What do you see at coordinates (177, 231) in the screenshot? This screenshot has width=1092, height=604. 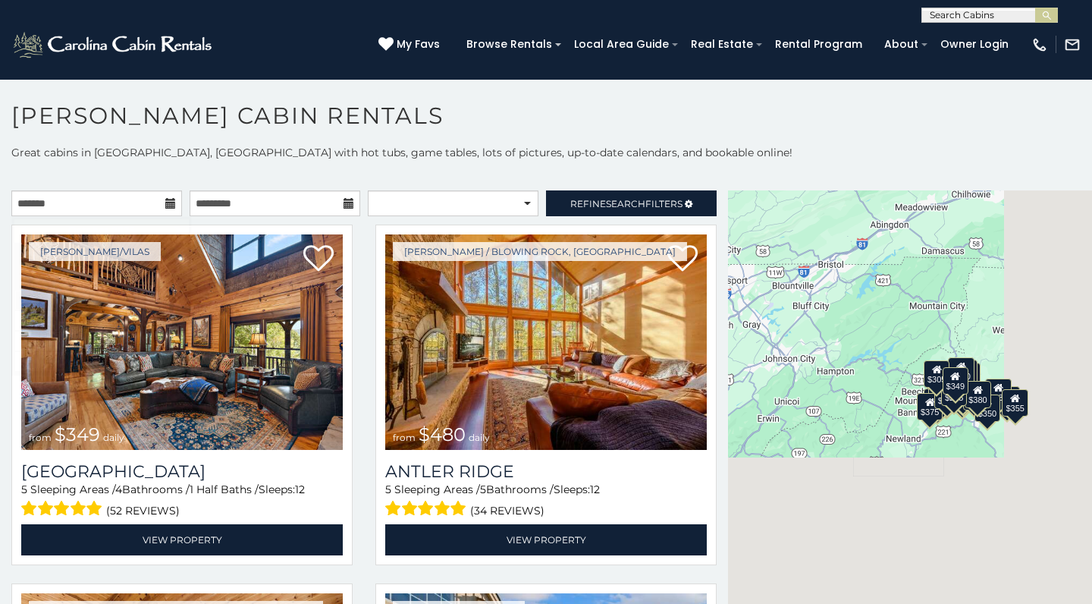 I see `a: Next` at bounding box center [177, 231].